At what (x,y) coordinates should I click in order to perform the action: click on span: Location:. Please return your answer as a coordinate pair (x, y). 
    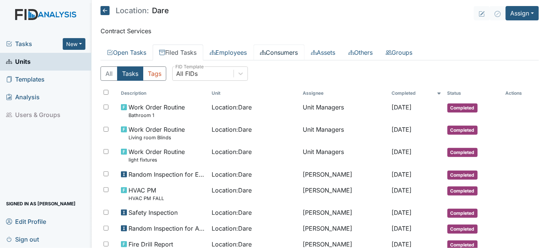
    Looking at the image, I should click on (132, 11).